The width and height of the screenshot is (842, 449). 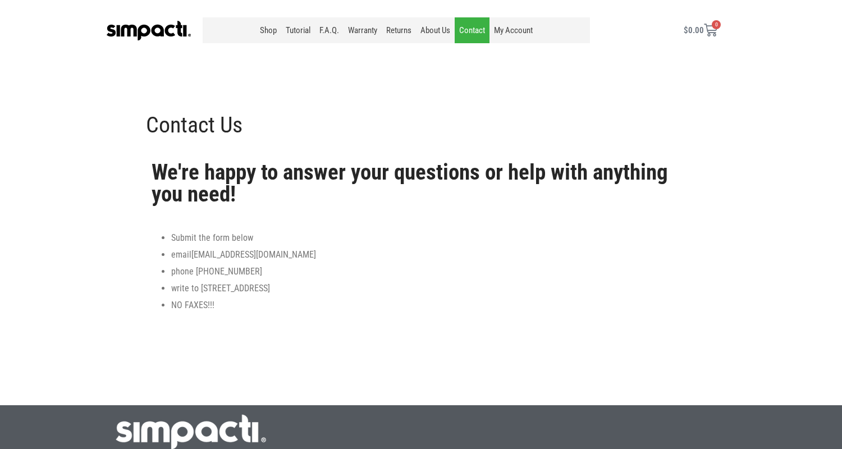 What do you see at coordinates (701, 30) in the screenshot?
I see `a: $0.00 0` at bounding box center [701, 30].